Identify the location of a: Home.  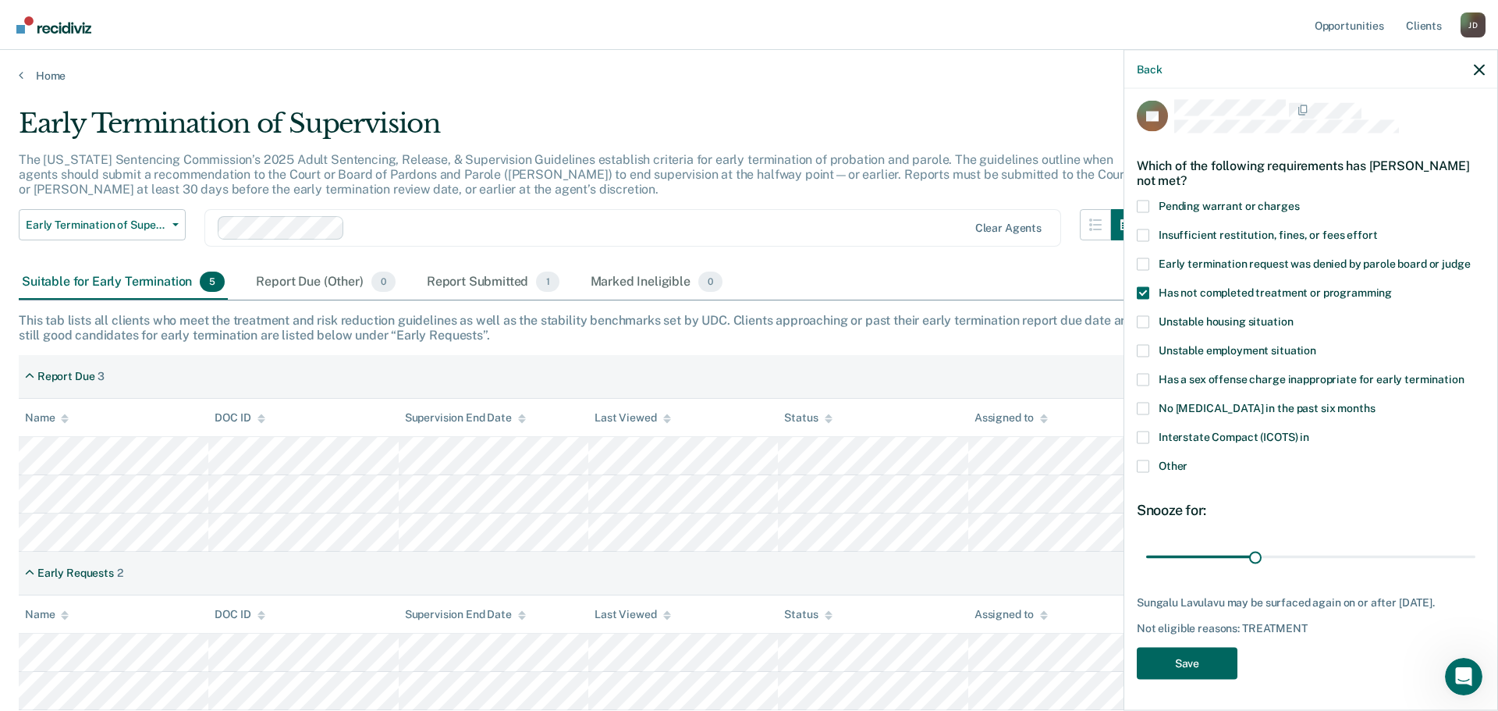
(749, 76).